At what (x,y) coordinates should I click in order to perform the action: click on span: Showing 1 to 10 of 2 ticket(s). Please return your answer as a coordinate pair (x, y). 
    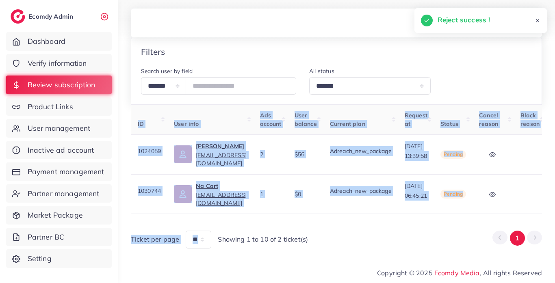
    Looking at the image, I should click on (263, 239).